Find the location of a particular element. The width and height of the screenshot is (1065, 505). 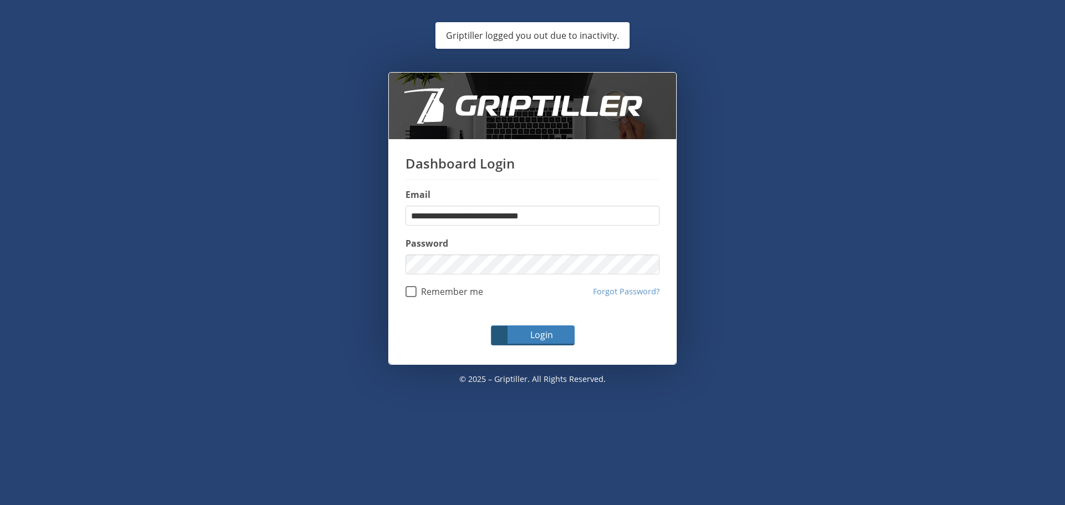

label: Email is located at coordinates (532, 195).